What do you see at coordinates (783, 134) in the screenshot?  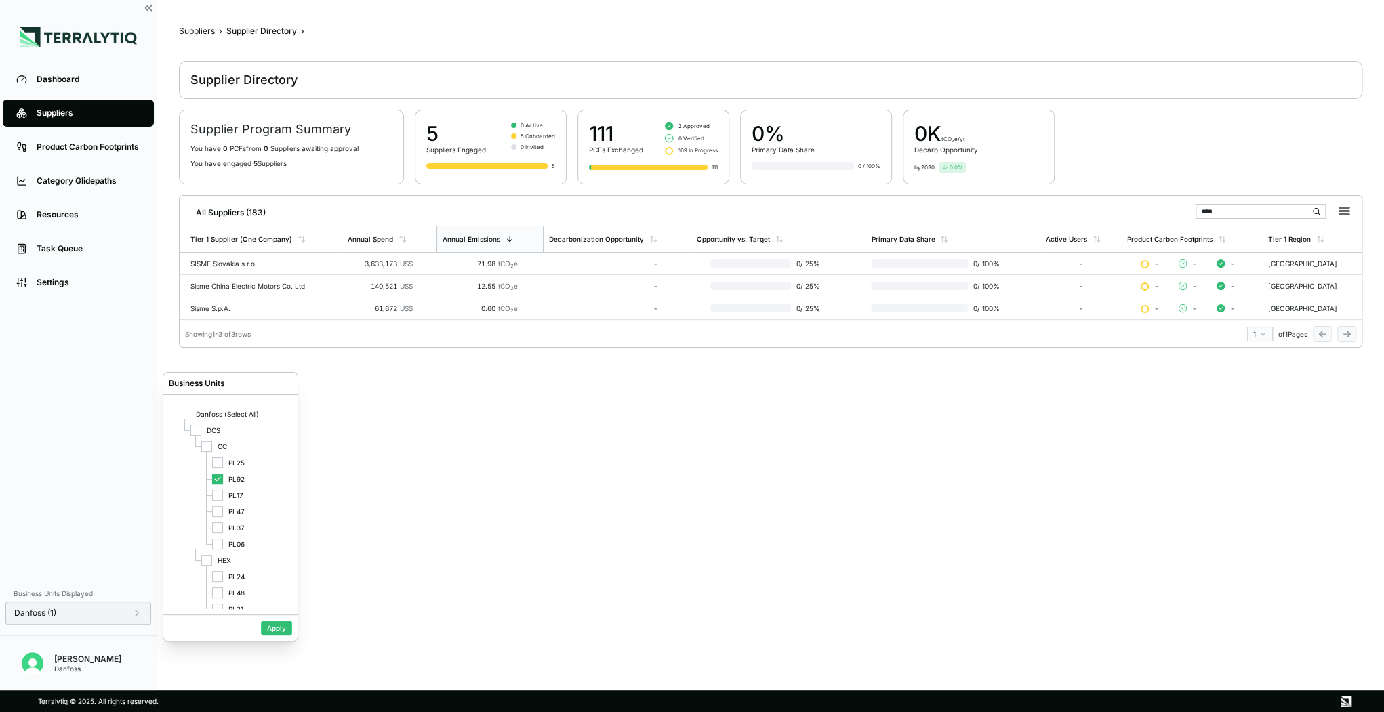 I see `div: 0%` at bounding box center [783, 134].